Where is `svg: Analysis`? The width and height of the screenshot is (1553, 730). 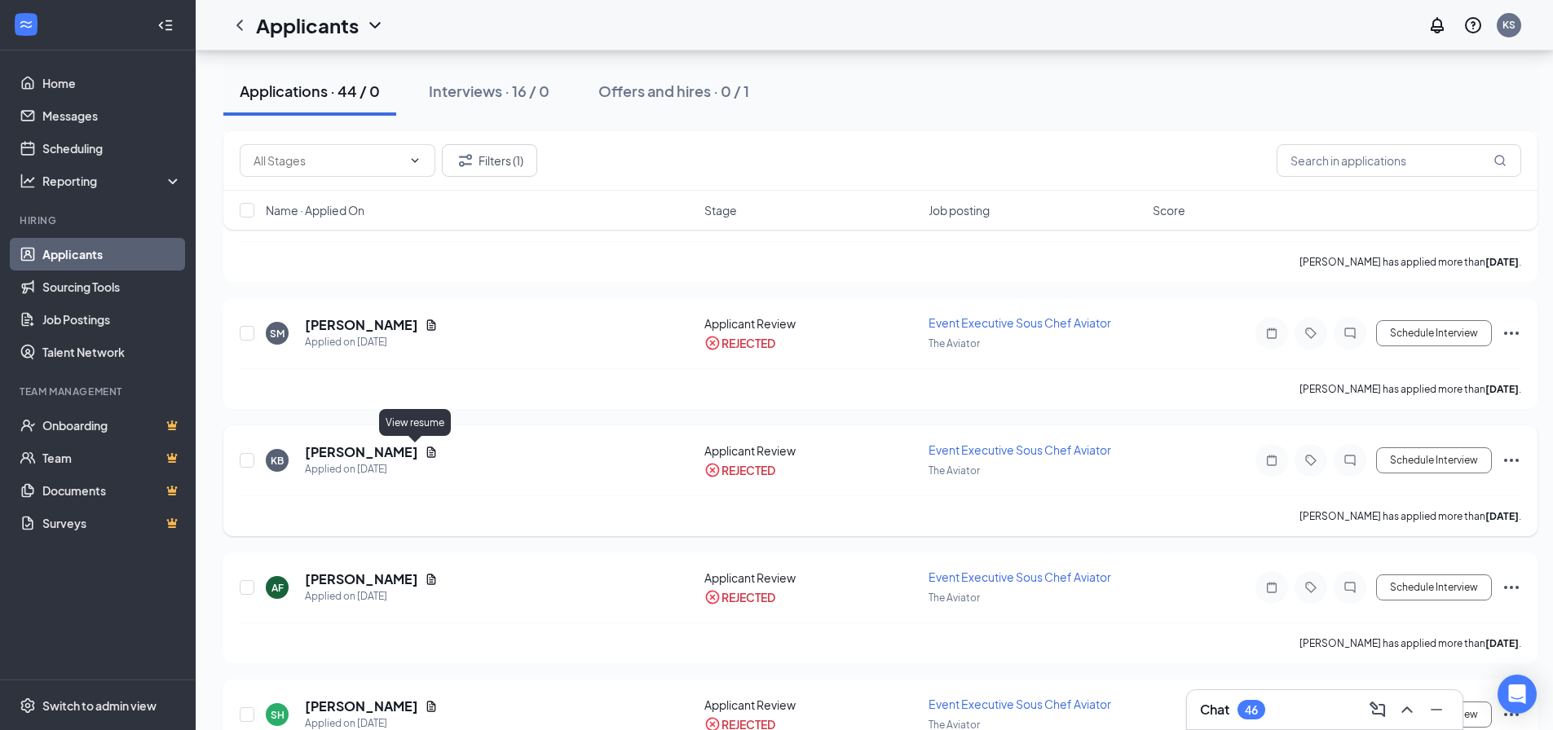 svg: Analysis is located at coordinates (28, 181).